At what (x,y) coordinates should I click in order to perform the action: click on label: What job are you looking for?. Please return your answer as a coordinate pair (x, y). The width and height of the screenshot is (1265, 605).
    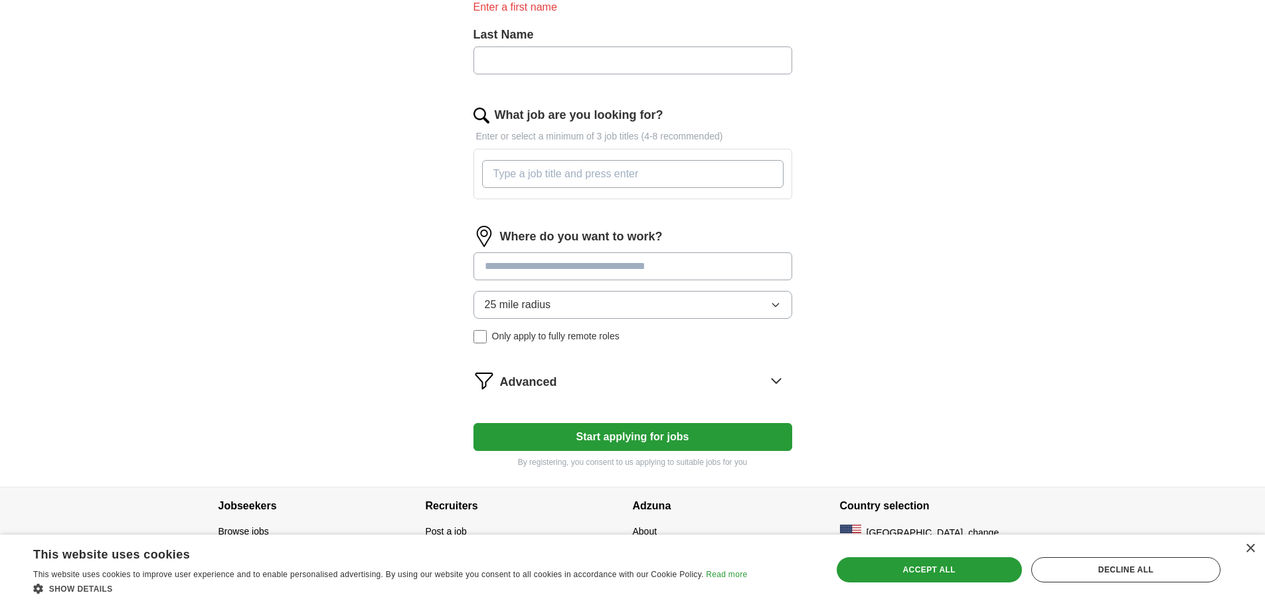
    Looking at the image, I should click on (579, 115).